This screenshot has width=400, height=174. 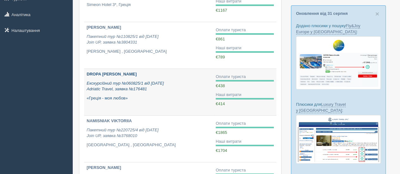 What do you see at coordinates (220, 86) in the screenshot?
I see `span: €438` at bounding box center [220, 86].